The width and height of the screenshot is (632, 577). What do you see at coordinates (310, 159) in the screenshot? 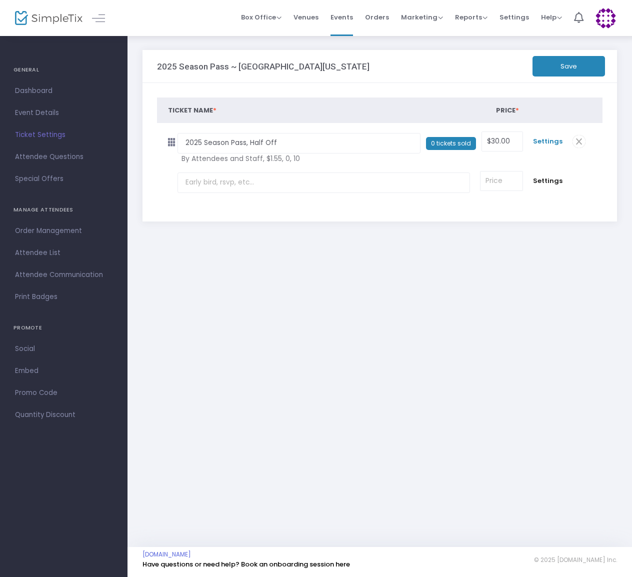
I see `span: By Attendees and Staff, $1.55, 0, 10` at bounding box center [310, 159].